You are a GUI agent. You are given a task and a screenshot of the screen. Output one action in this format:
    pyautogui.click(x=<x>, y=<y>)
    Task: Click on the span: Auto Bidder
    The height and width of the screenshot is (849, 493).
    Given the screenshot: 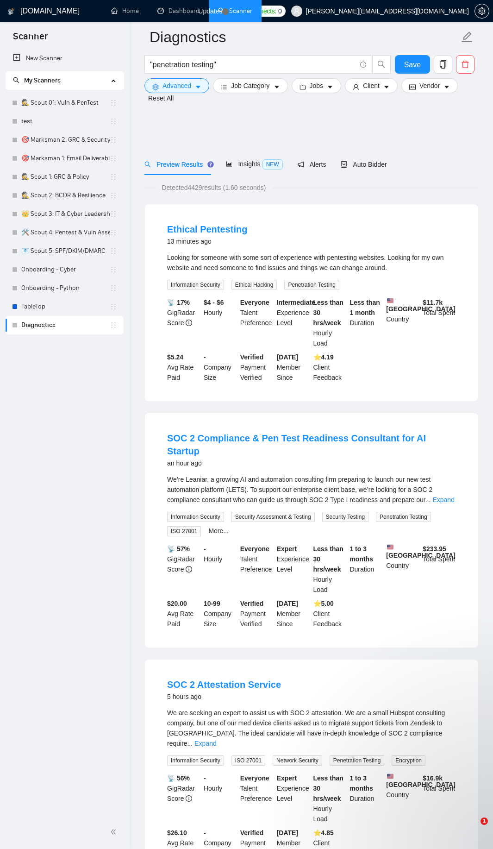 What is the action you would take?
    pyautogui.click(x=364, y=164)
    